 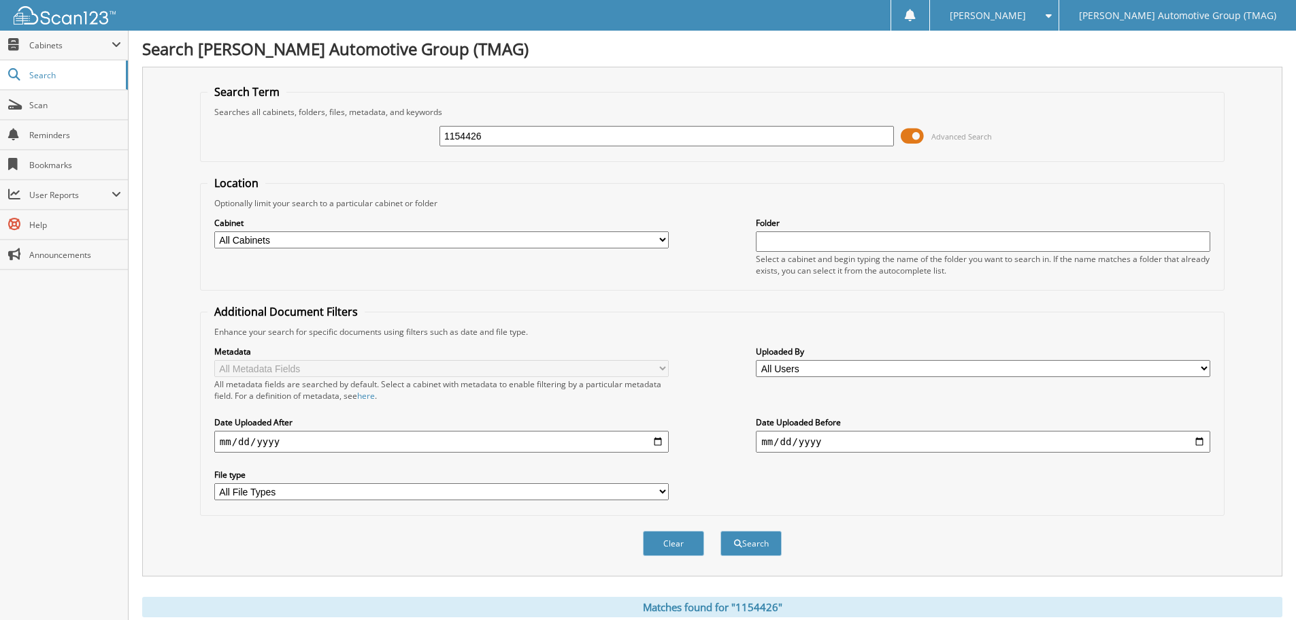 I want to click on div: Select a cabinet and begin typing the name of the folder you want to search in. If the name match..., so click(x=983, y=265).